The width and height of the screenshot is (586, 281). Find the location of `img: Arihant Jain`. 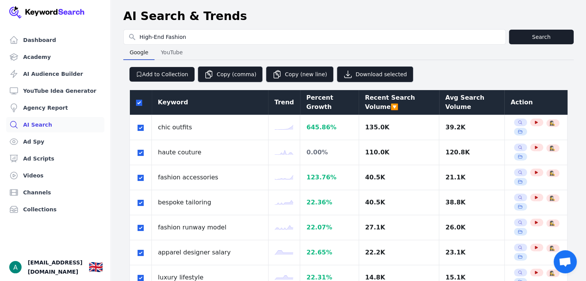

img: Arihant Jain is located at coordinates (15, 267).